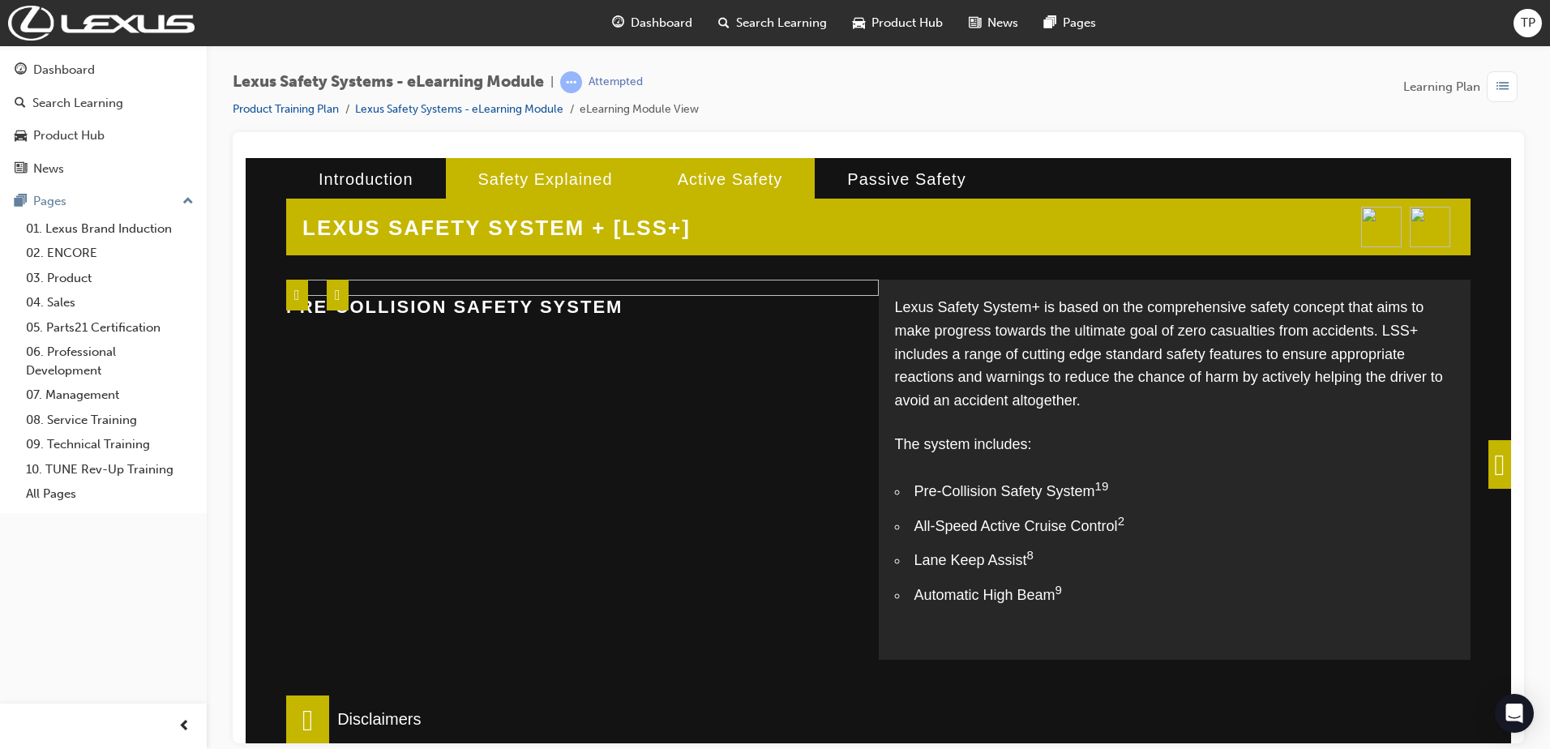  I want to click on button: TP, so click(1528, 23).